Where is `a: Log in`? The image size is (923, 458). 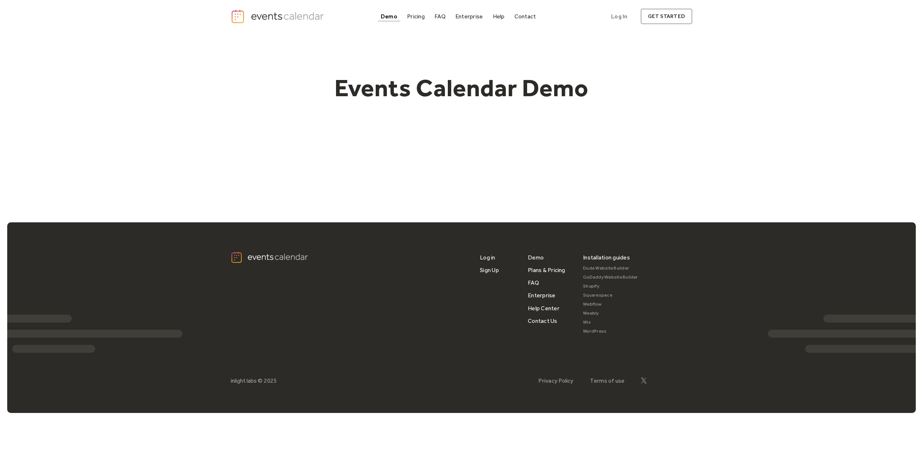
a: Log in is located at coordinates (487, 257).